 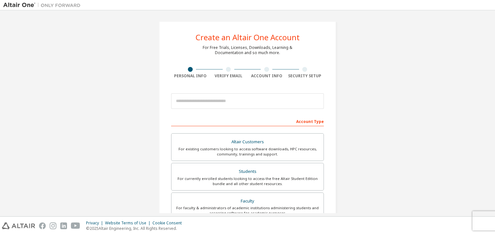 What do you see at coordinates (247, 37) in the screenshot?
I see `div: Create an Altair One Account` at bounding box center [247, 37].